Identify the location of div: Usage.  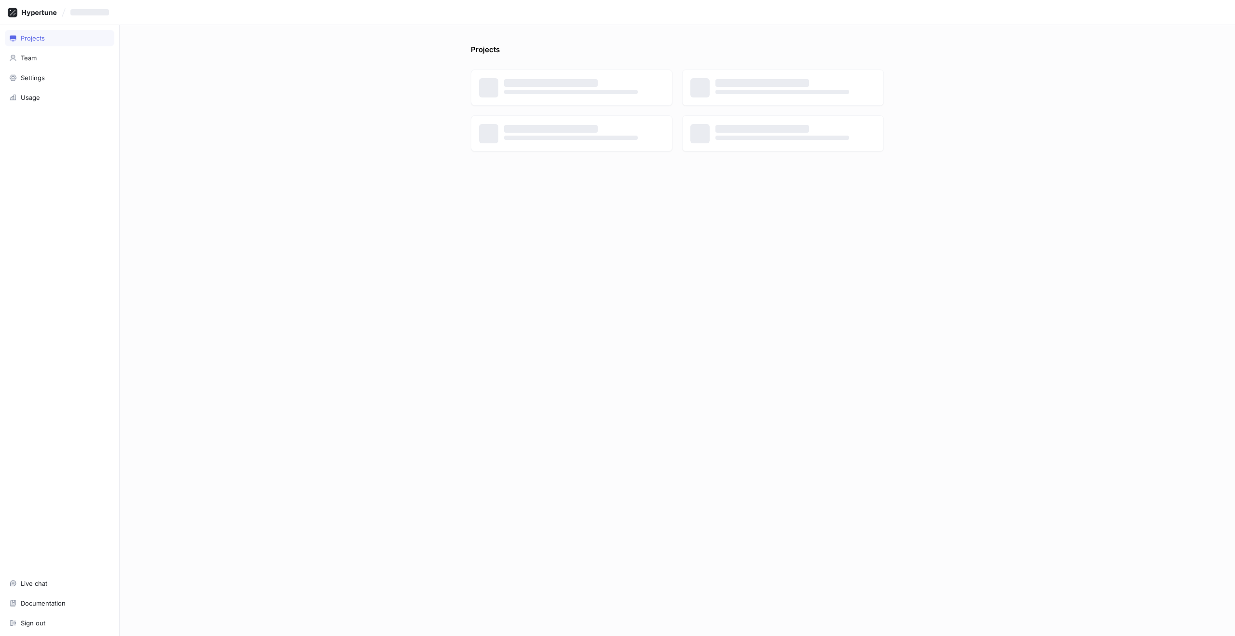
(30, 97).